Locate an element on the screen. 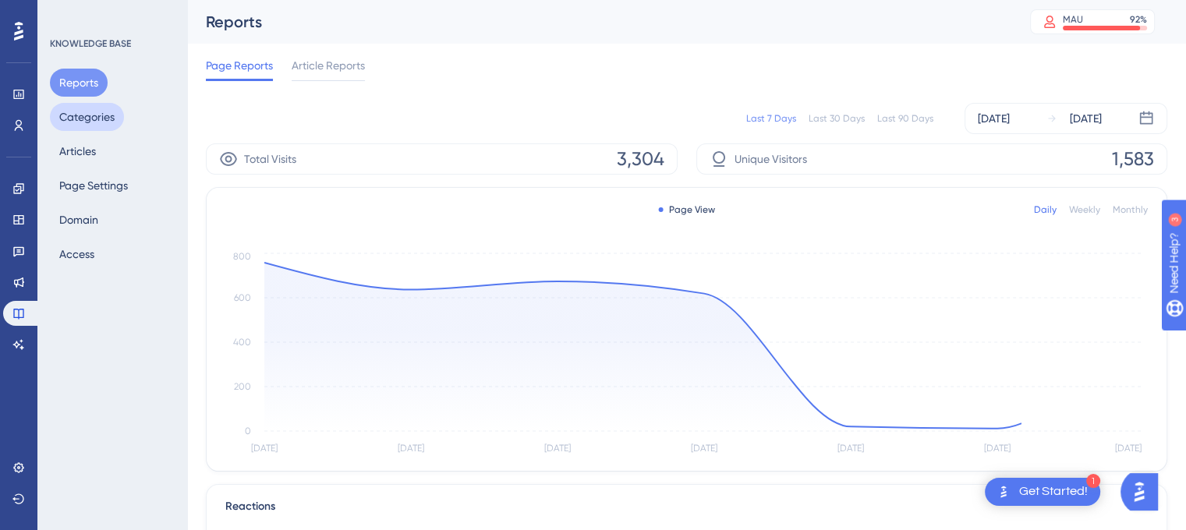  button: Reports is located at coordinates (79, 83).